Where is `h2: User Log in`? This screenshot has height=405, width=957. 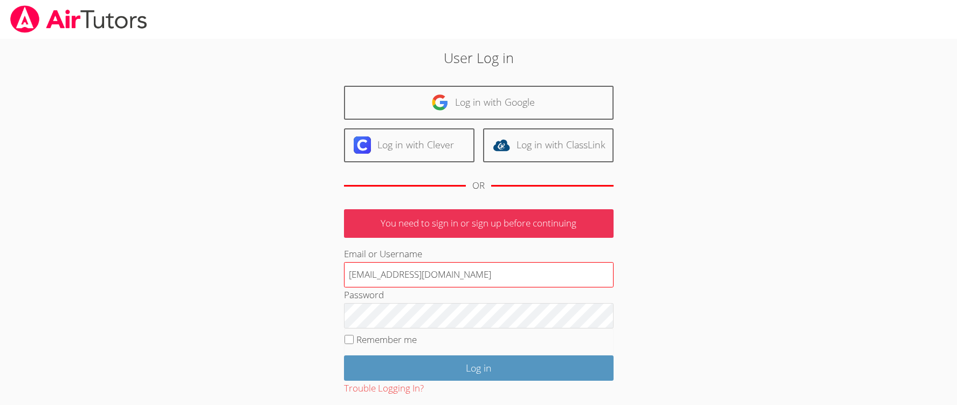
h2: User Log in is located at coordinates (478, 58).